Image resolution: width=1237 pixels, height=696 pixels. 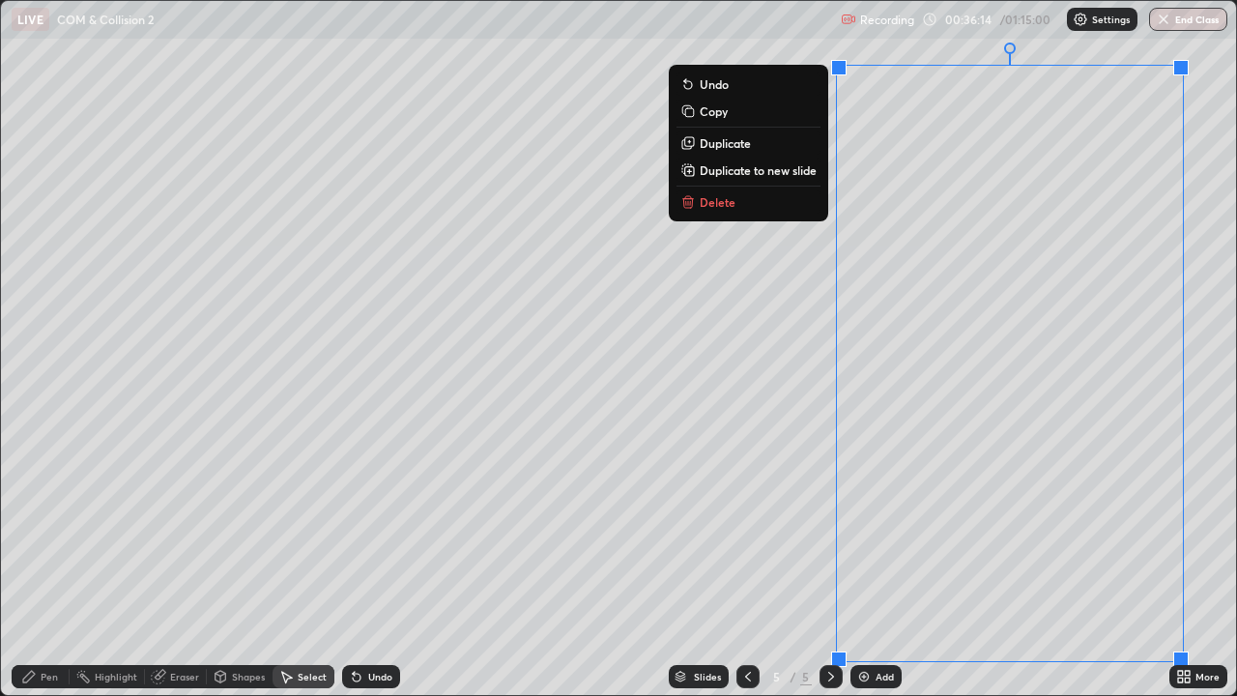 What do you see at coordinates (116, 676) in the screenshot?
I see `div: Highlight` at bounding box center [116, 676].